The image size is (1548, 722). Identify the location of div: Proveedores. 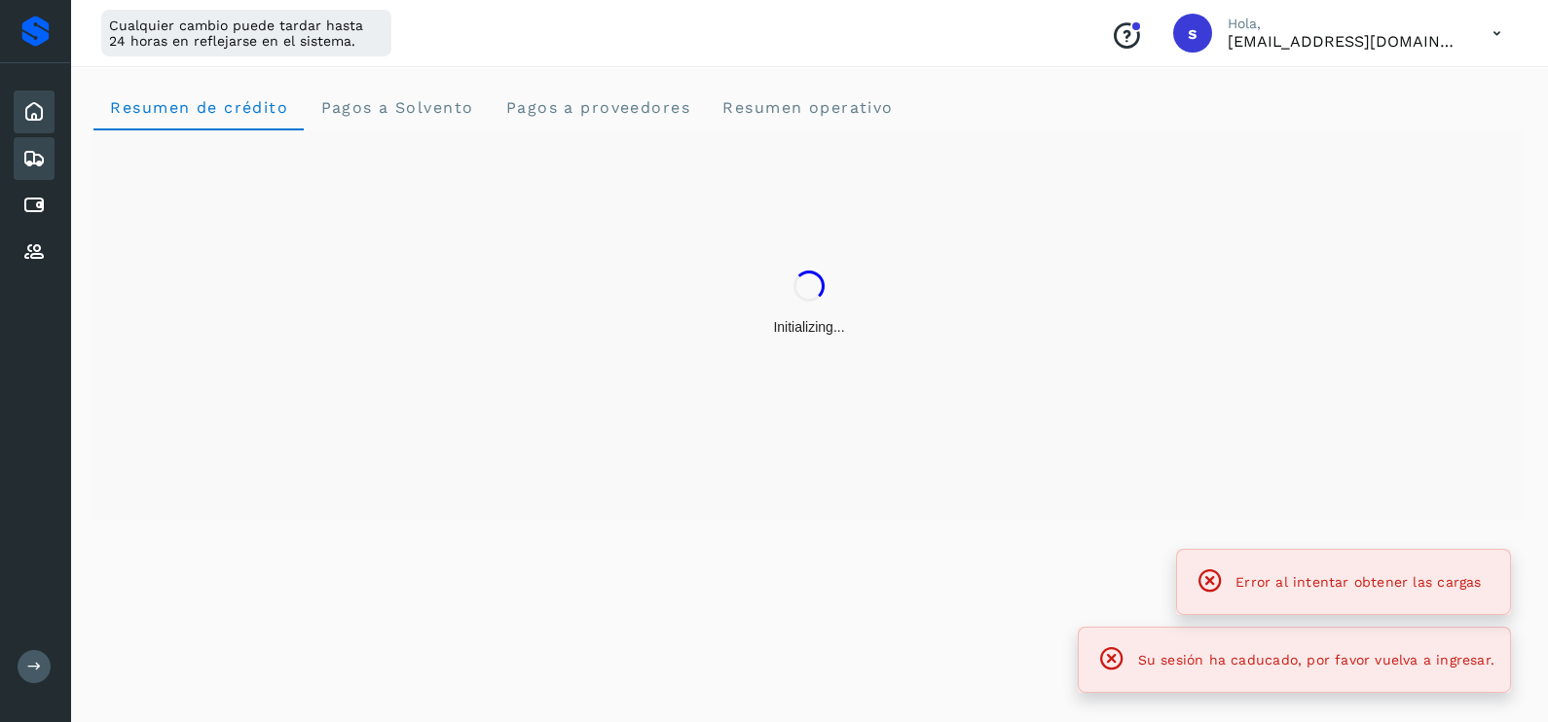
(34, 252).